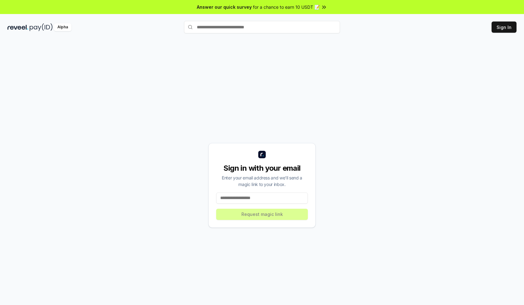  I want to click on img: pay_id, so click(41, 27).